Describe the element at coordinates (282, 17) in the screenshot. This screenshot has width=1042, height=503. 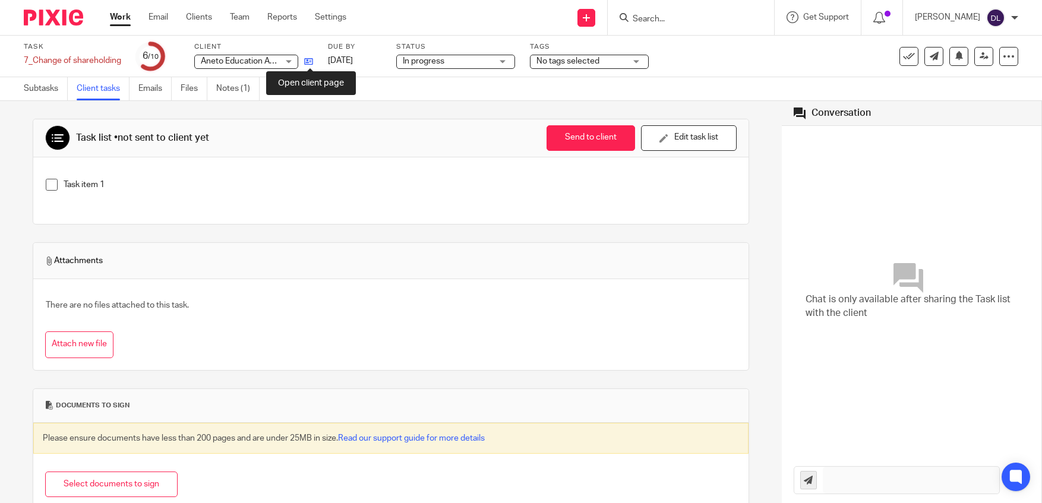
I see `a: Reports` at that location.